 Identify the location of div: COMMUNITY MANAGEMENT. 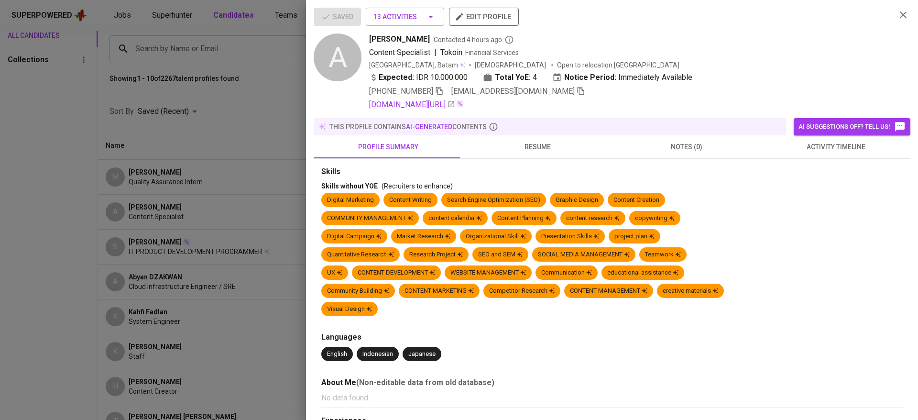
(370, 218).